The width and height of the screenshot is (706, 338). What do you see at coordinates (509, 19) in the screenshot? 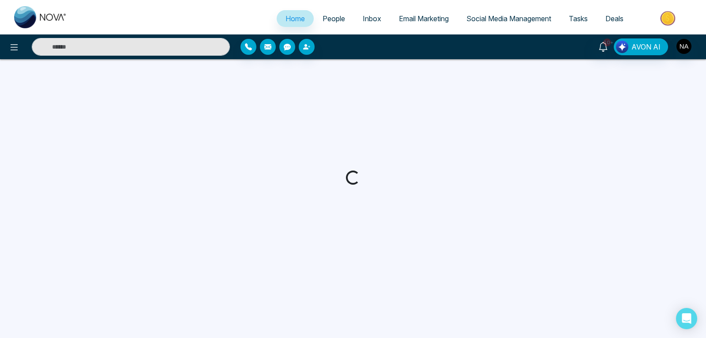
I see `span: Social Media Management` at bounding box center [509, 19].